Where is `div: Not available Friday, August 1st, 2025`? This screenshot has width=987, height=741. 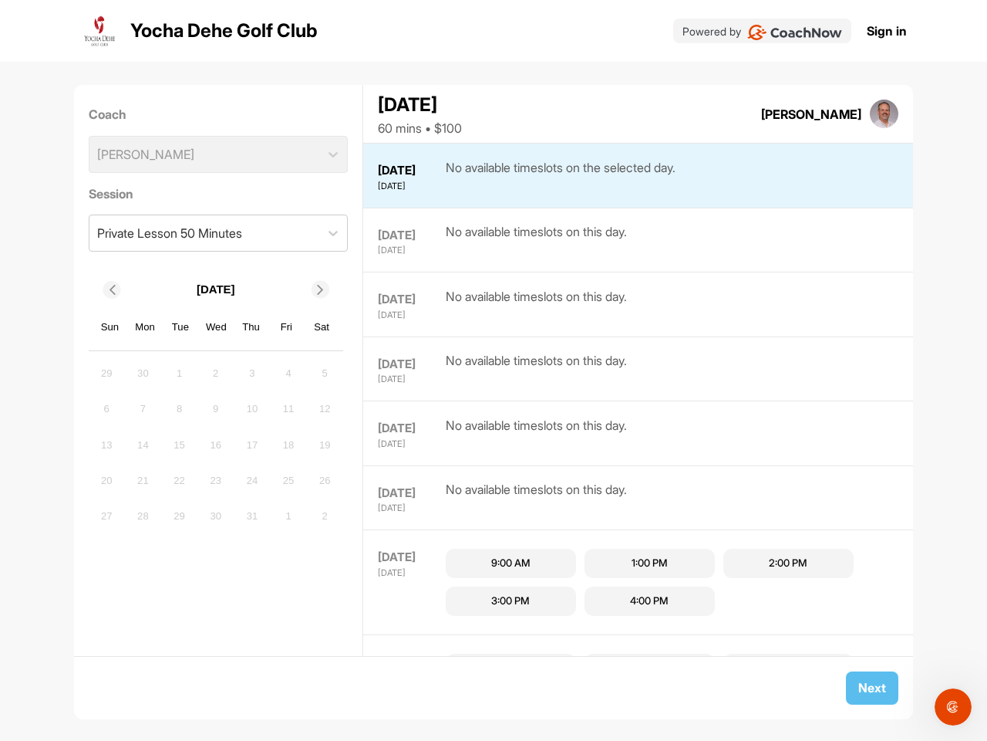
div: Not available Friday, August 1st, 2025 is located at coordinates (288, 516).